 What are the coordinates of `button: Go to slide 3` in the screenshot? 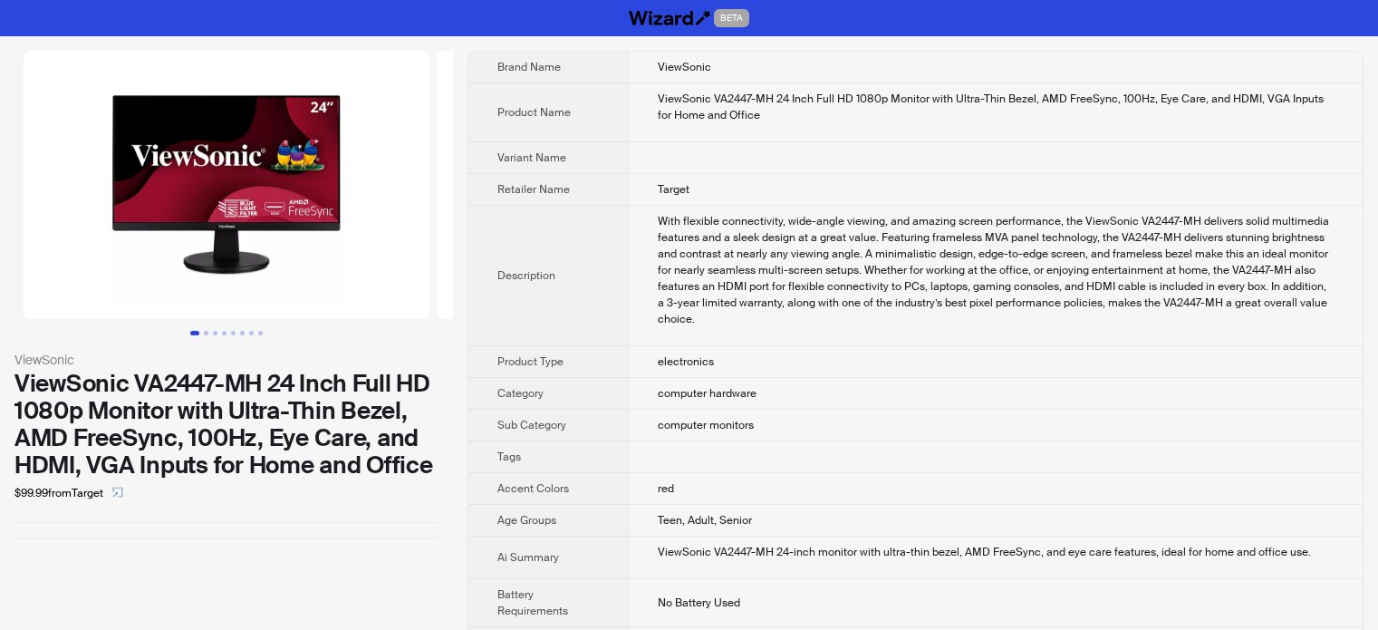 It's located at (215, 332).